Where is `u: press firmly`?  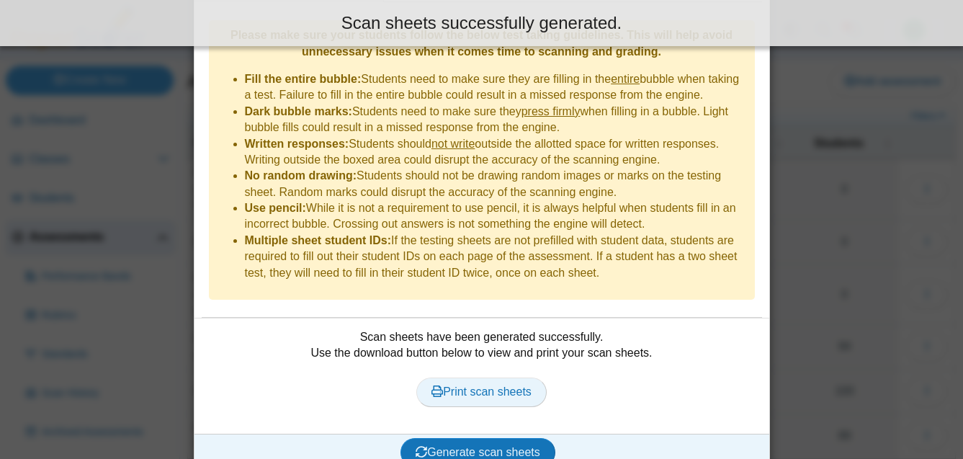
u: press firmly is located at coordinates (551, 111).